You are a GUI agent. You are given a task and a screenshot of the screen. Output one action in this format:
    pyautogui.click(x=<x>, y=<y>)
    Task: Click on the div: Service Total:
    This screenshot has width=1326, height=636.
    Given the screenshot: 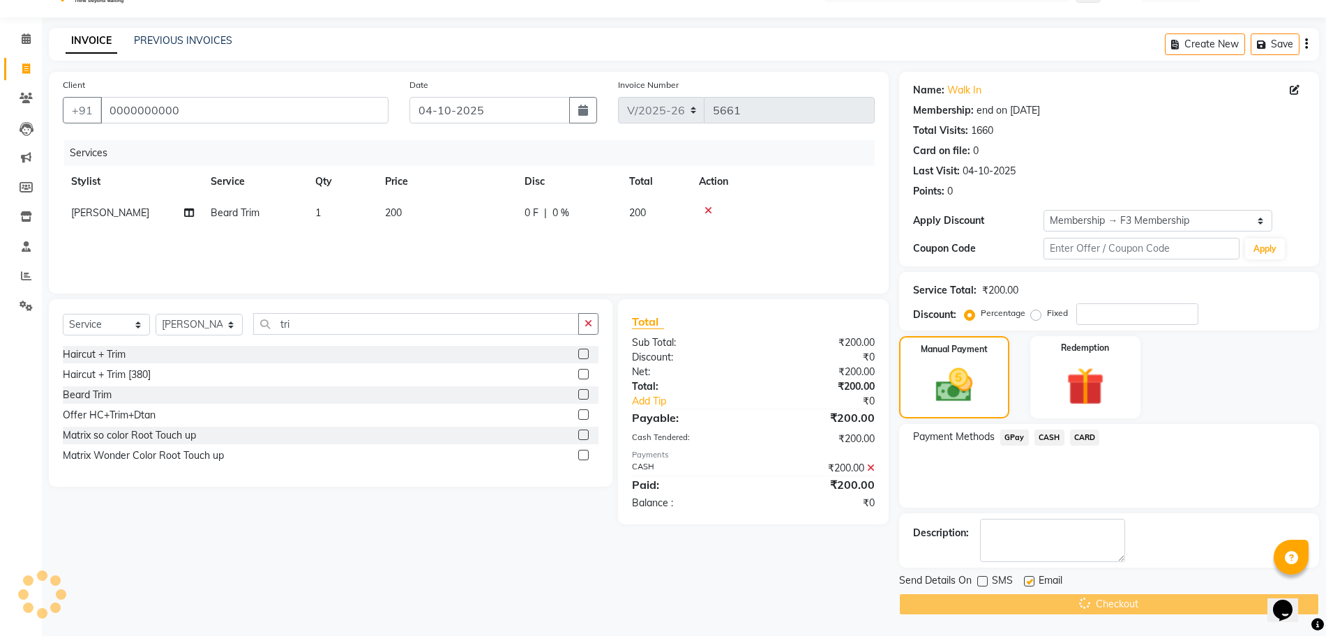 What is the action you would take?
    pyautogui.click(x=945, y=290)
    